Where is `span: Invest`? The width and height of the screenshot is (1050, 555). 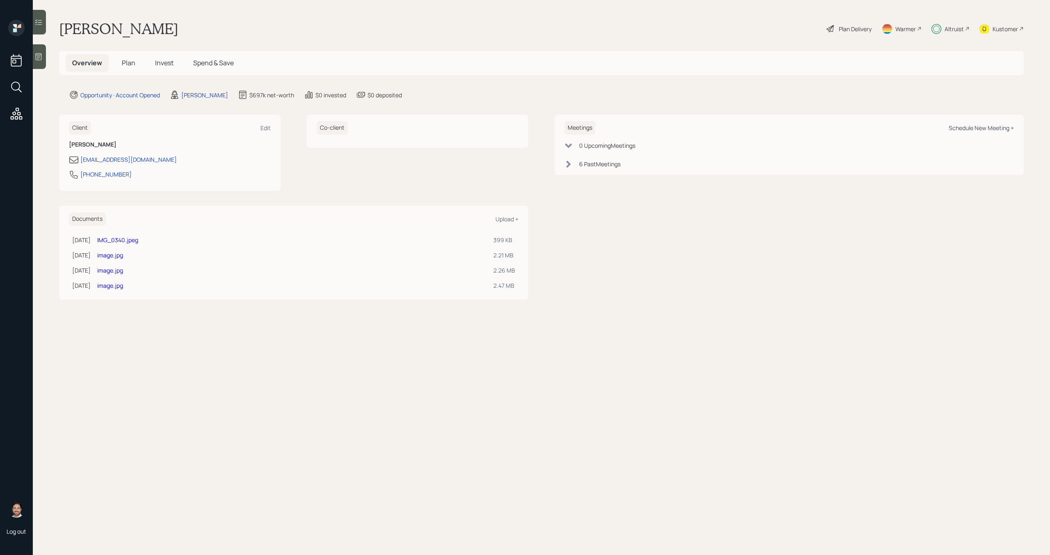 span: Invest is located at coordinates (164, 63).